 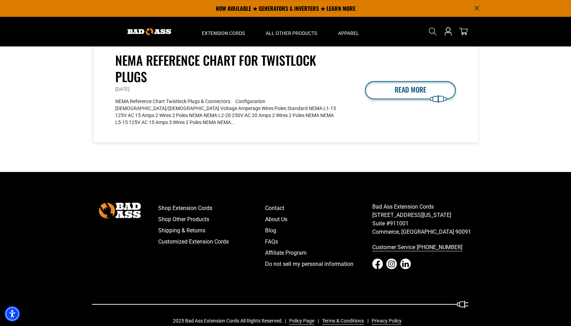 What do you see at coordinates (342, 321) in the screenshot?
I see `a: Terms & Conditions` at bounding box center [342, 321].